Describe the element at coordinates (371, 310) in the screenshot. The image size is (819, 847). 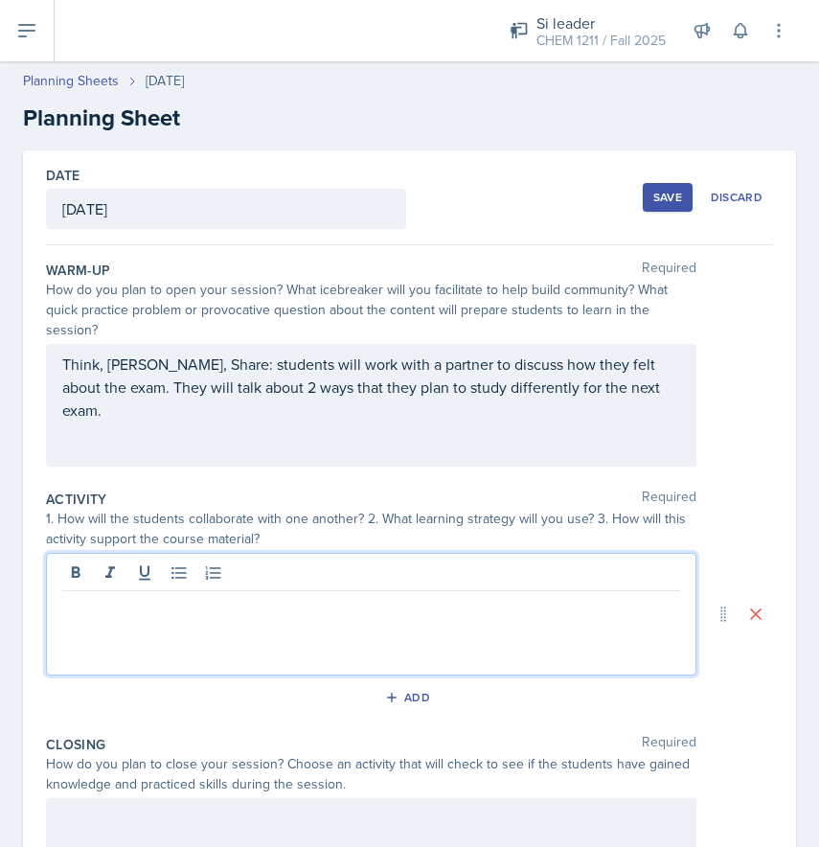
I see `div: How do you plan to open your session? What icebreaker will you facilitate to help build community...` at that location.